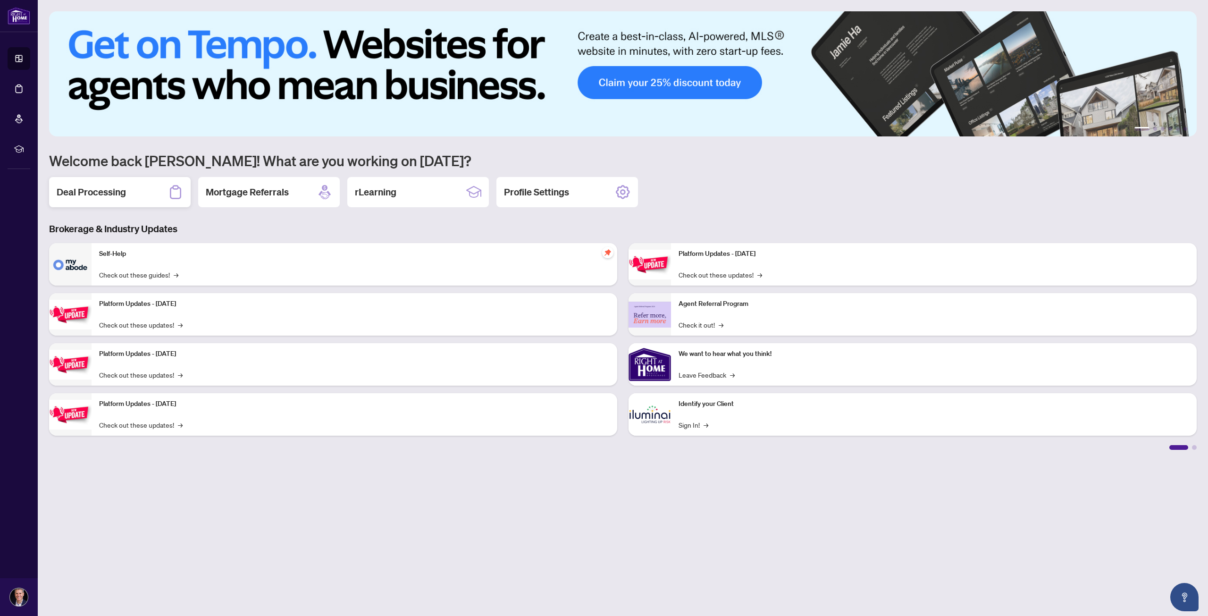 Image resolution: width=1208 pixels, height=616 pixels. What do you see at coordinates (376, 192) in the screenshot?
I see `h2: rLearning` at bounding box center [376, 192].